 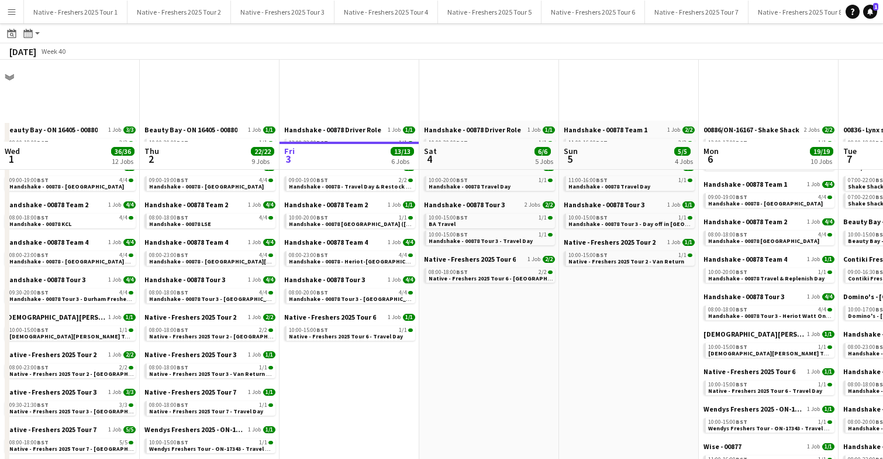 I want to click on div: Beauty Bay - ON 16405 - 008801 Job3/308:00-18:00BST3/3Beauty Bay - 00880 Brighton Freshers, so click(x=70, y=144).